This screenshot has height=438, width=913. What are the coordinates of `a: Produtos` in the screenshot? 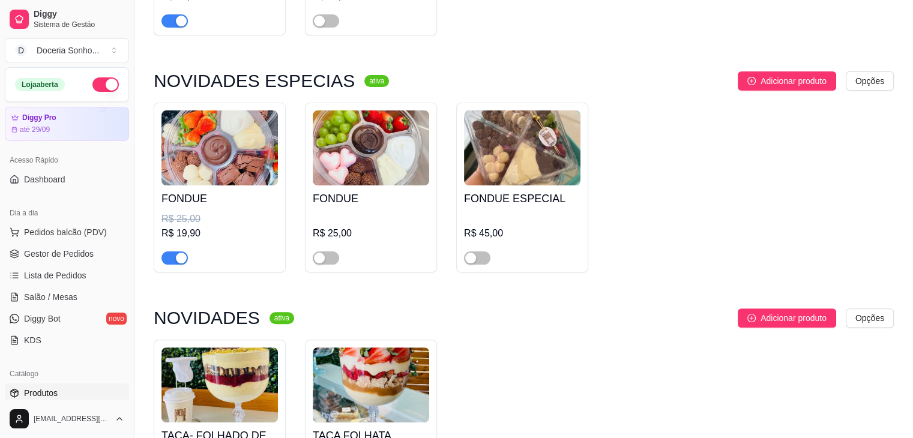 It's located at (67, 393).